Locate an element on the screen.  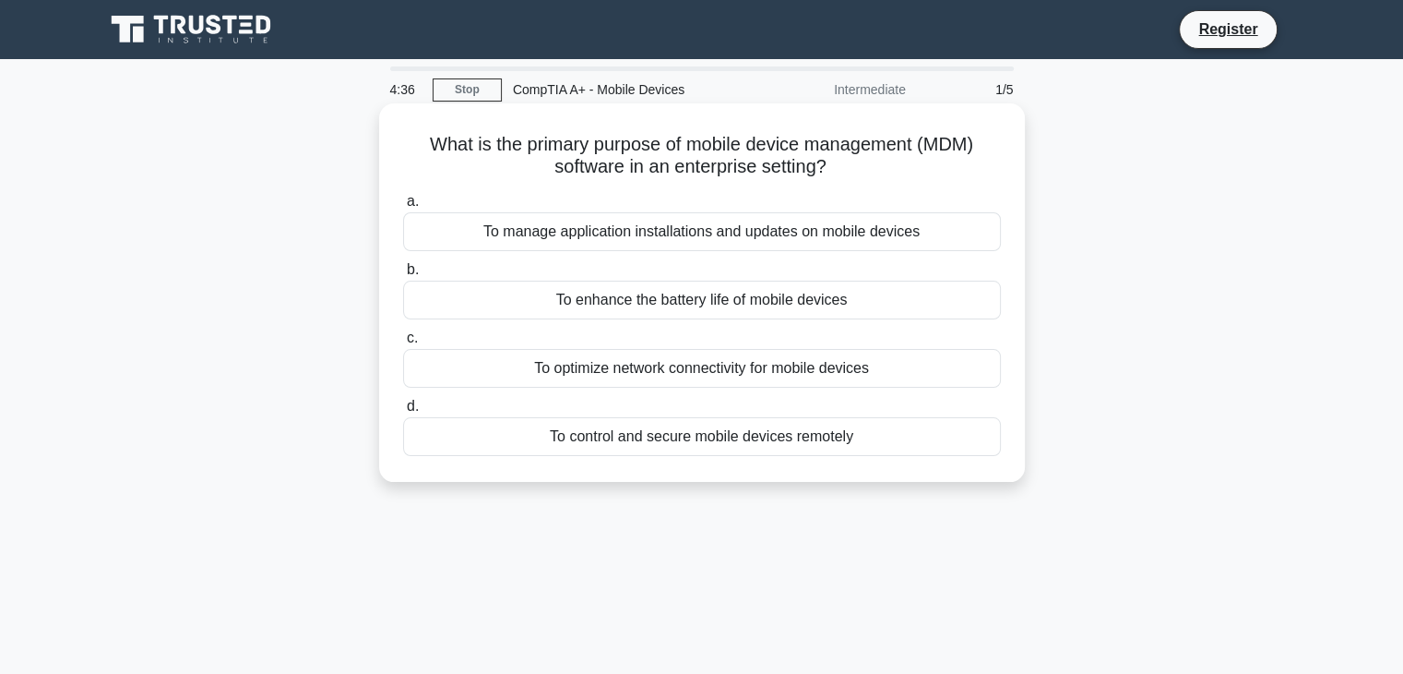
div: Intermediate is located at coordinates (836, 89).